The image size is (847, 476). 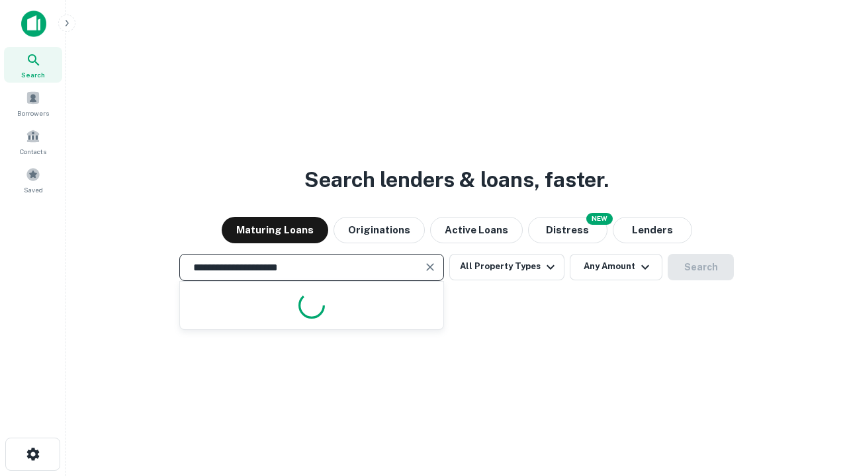 I want to click on button: All Property Types, so click(x=507, y=267).